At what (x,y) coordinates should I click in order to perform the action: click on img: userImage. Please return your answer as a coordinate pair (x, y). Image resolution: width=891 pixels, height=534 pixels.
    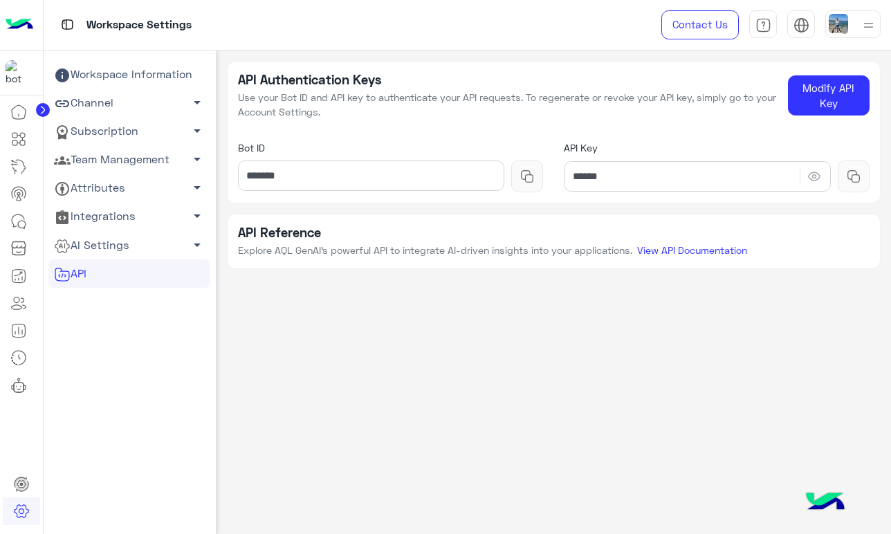
    Looking at the image, I should click on (838, 24).